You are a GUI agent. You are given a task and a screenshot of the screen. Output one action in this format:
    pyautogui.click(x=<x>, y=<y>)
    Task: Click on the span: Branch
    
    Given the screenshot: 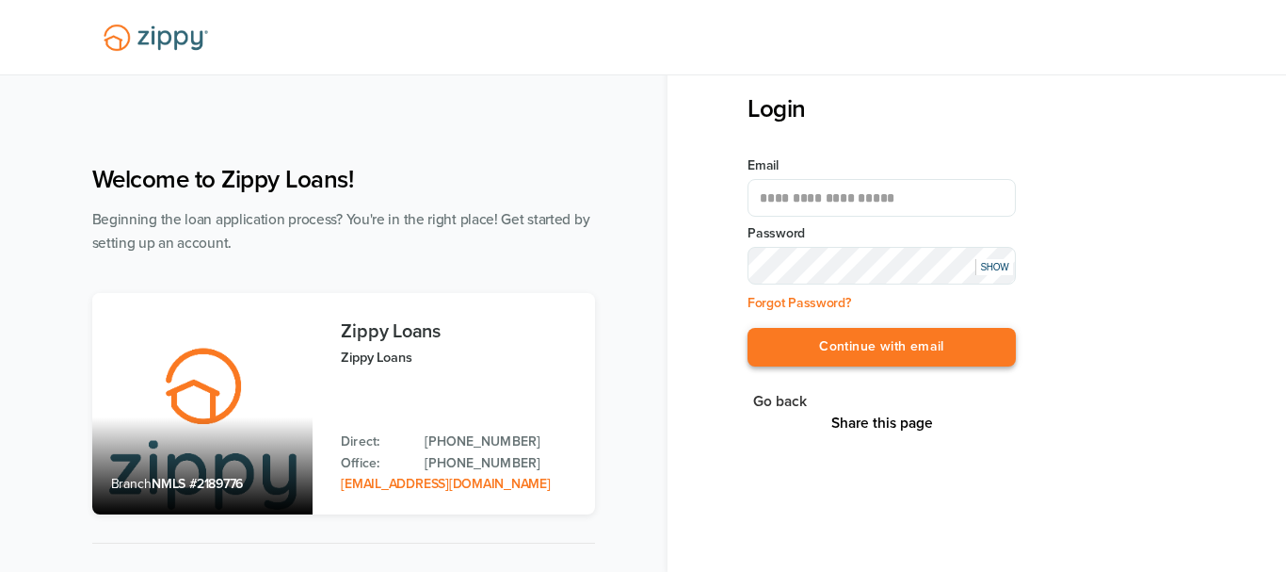 What is the action you would take?
    pyautogui.click(x=132, y=483)
    